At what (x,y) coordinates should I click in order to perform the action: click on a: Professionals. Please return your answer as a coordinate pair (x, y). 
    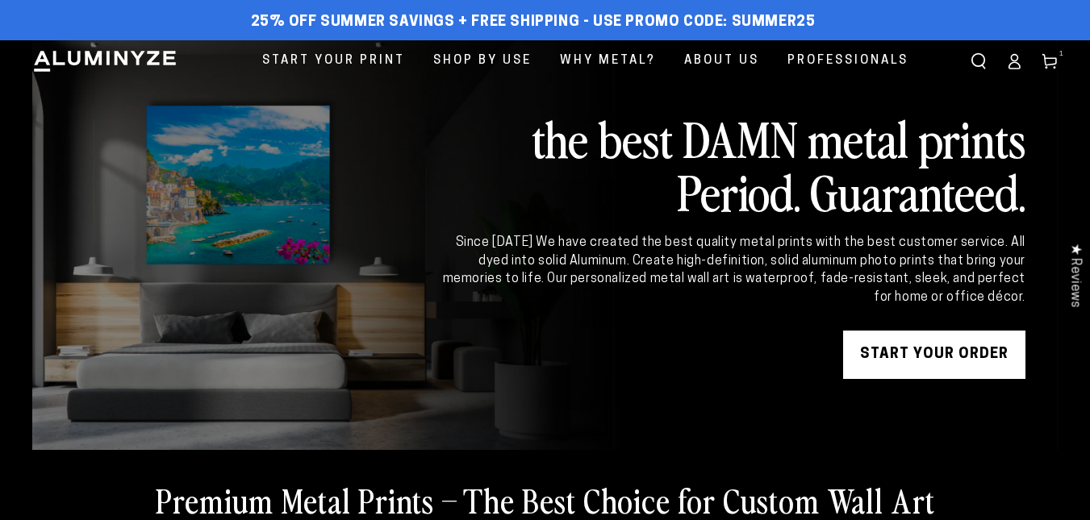
    Looking at the image, I should click on (848, 61).